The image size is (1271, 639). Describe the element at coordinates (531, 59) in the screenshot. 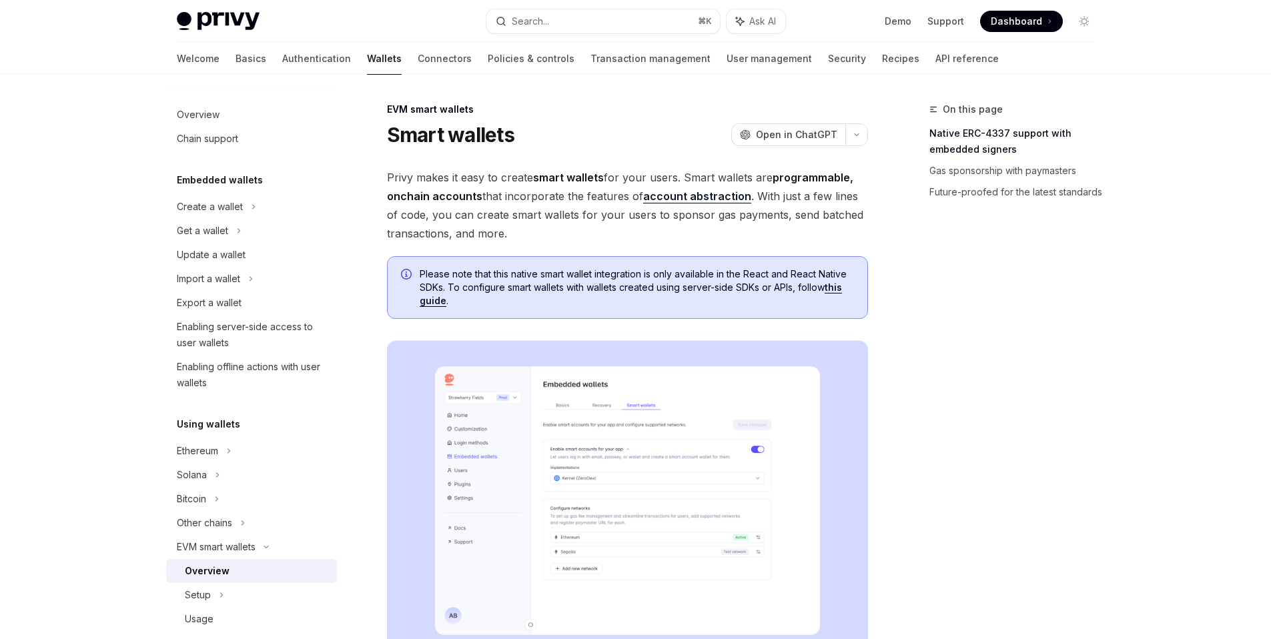

I see `a: Policies & controls` at that location.